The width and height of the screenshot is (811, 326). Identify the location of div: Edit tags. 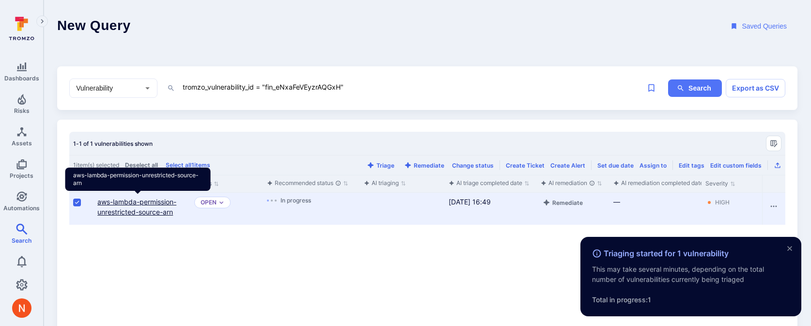
(691, 165).